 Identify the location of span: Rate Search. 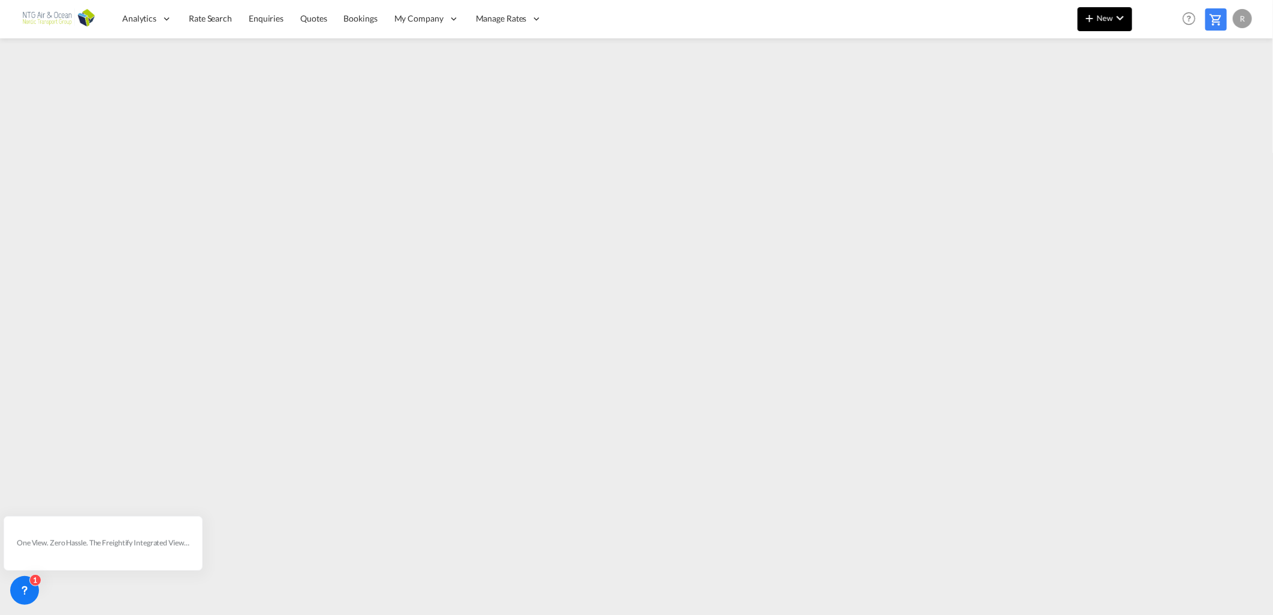
(210, 18).